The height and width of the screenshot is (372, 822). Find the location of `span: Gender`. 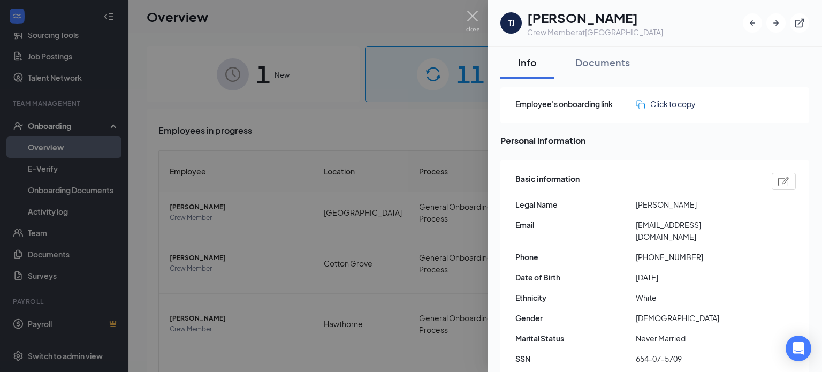

span: Gender is located at coordinates (575, 318).